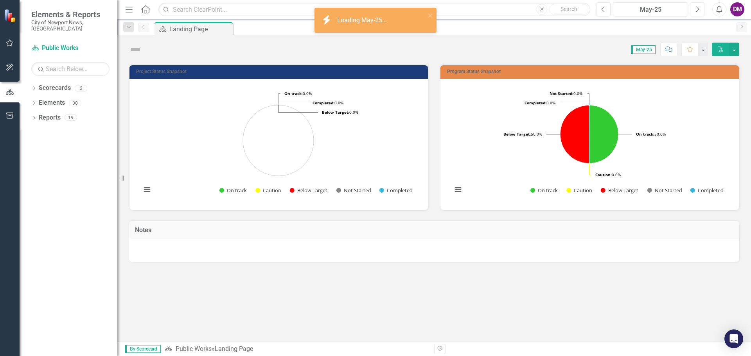  What do you see at coordinates (651, 9) in the screenshot?
I see `button: May-25` at bounding box center [651, 9].